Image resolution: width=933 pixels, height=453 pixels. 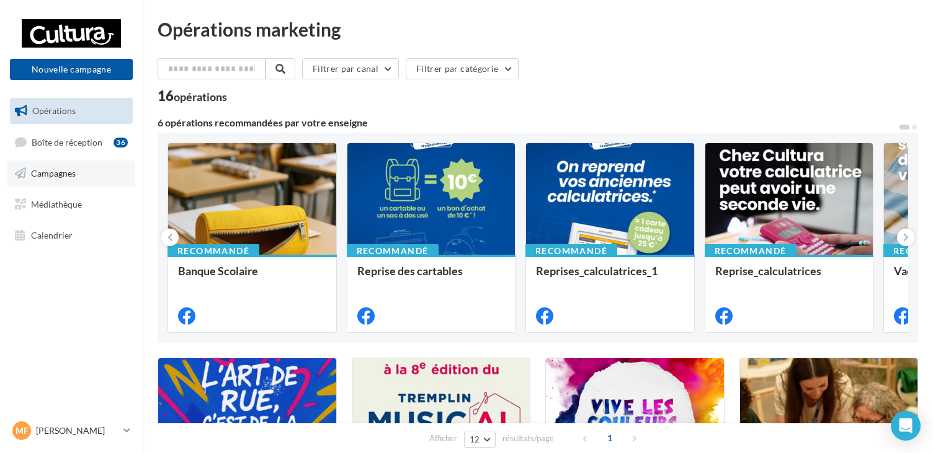 What do you see at coordinates (768, 271) in the screenshot?
I see `span: Reprise_calculatrices` at bounding box center [768, 271].